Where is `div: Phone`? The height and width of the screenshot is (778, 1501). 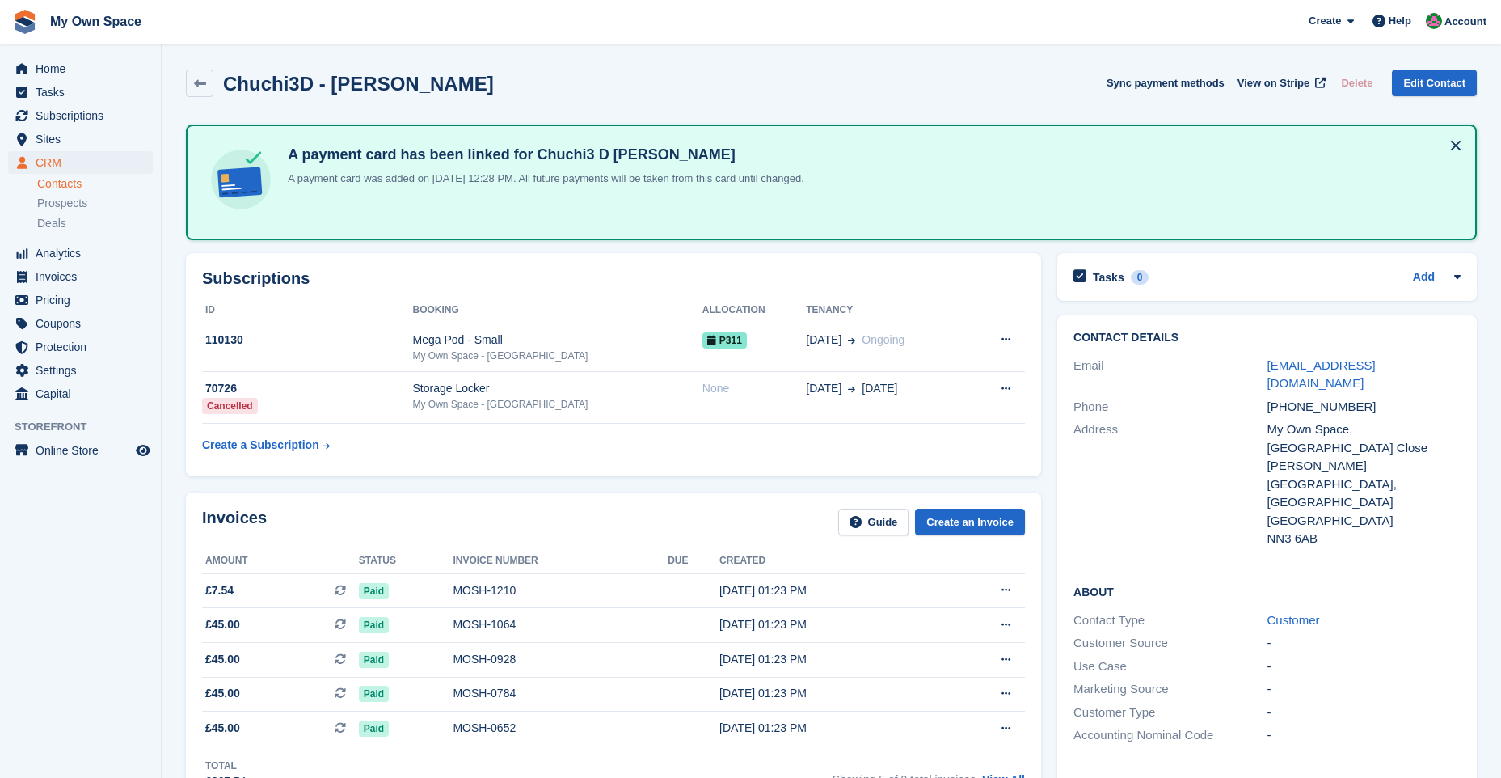 div: Phone is located at coordinates (1170, 407).